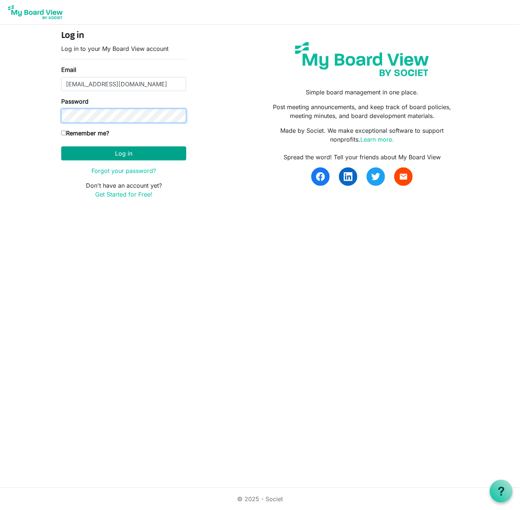  I want to click on p: Post meeting announcements, and keep track of board policies, meeting minutes, and board developm..., so click(362, 111).